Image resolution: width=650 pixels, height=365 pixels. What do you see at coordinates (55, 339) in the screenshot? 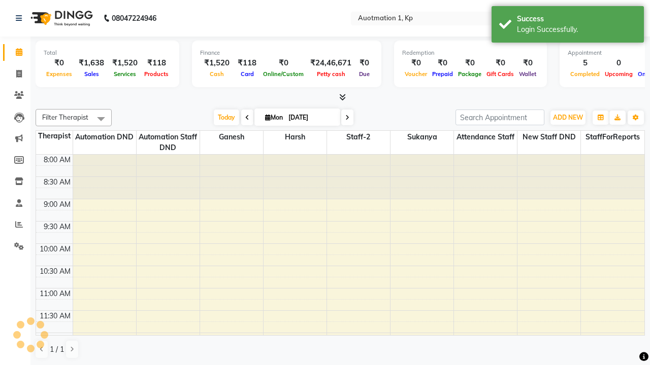
I see `div: 12:00 PM` at bounding box center [55, 339].